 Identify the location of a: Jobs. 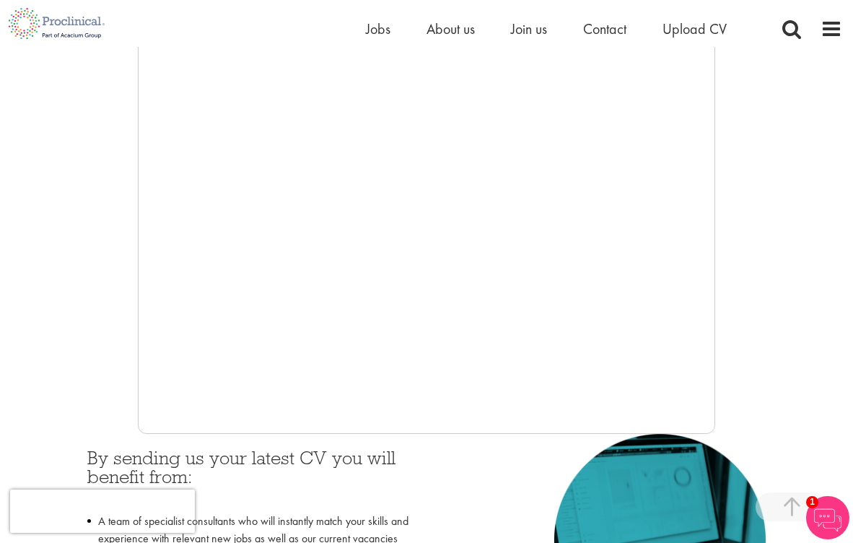
(378, 29).